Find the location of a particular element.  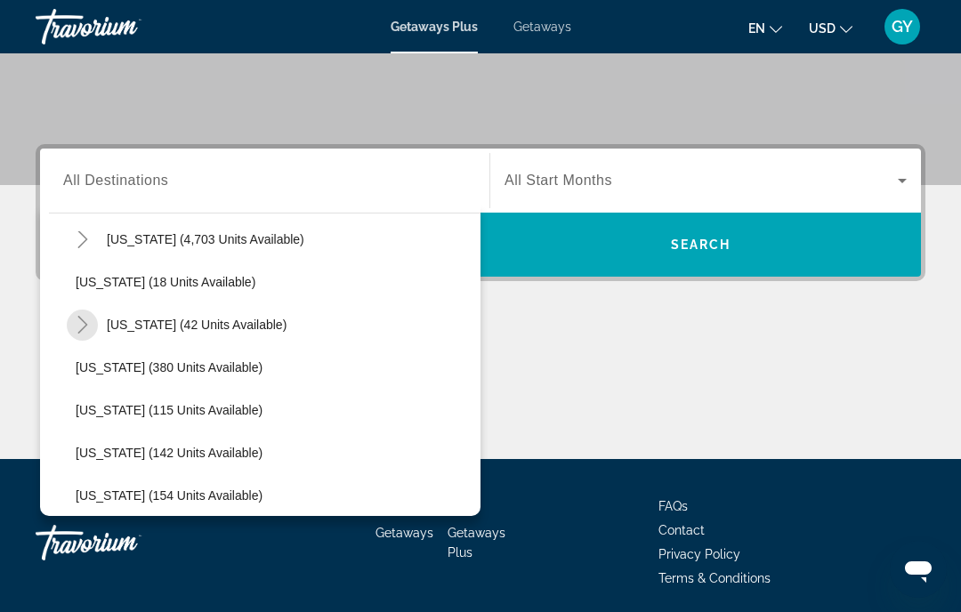

span: en is located at coordinates (756, 28).